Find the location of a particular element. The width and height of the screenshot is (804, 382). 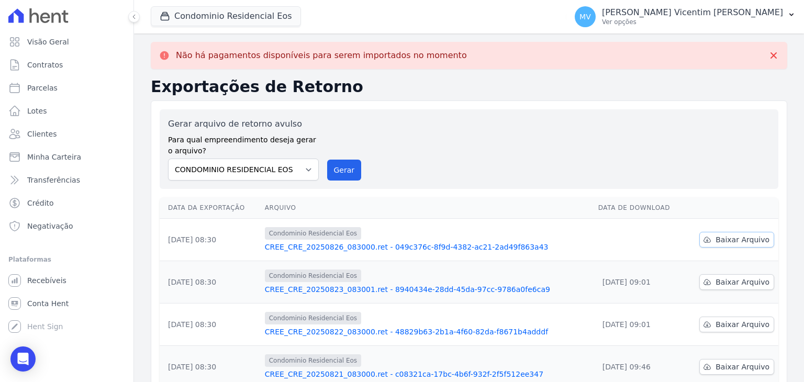

span: Crédito is located at coordinates (40, 203).